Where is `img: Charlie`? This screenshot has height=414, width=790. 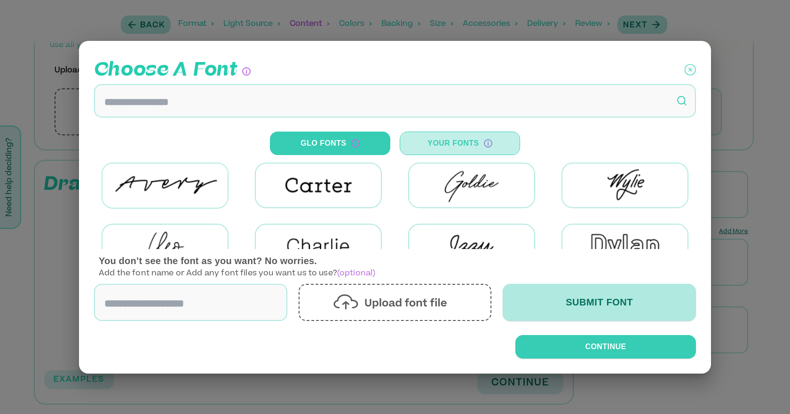 img: Charlie is located at coordinates (318, 247).